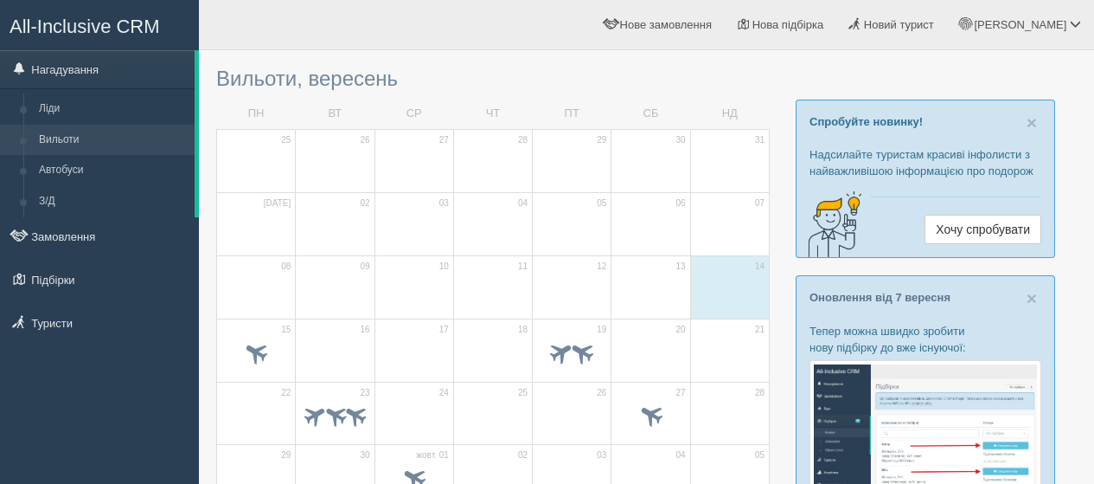 This screenshot has height=484, width=1094. Describe the element at coordinates (256, 113) in the screenshot. I see `td: ПН` at that location.